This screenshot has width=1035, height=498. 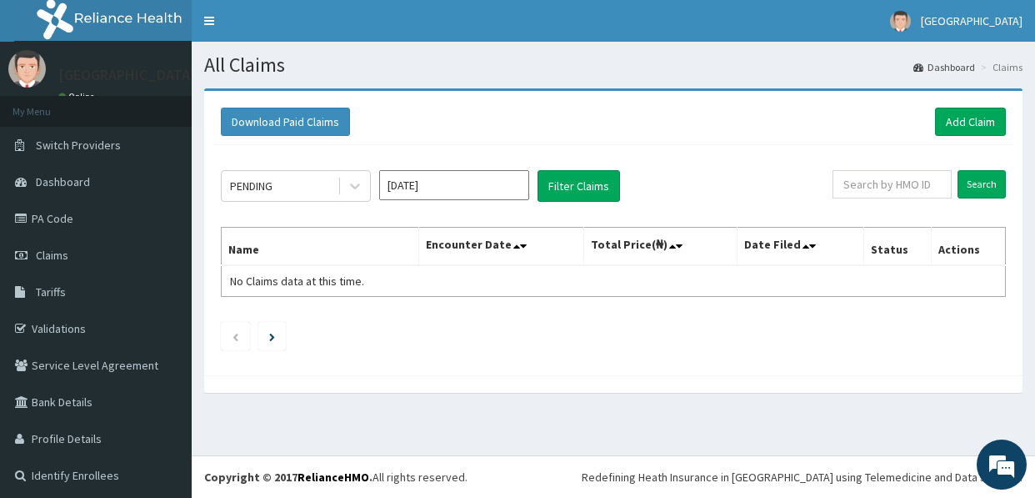 I want to click on a: Next page, so click(x=272, y=336).